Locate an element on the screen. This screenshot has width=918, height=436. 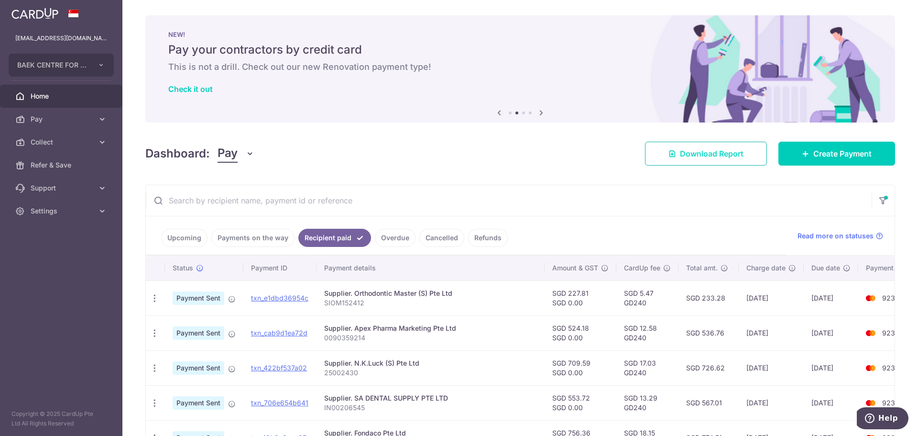
th: Payment ID is located at coordinates (280, 268).